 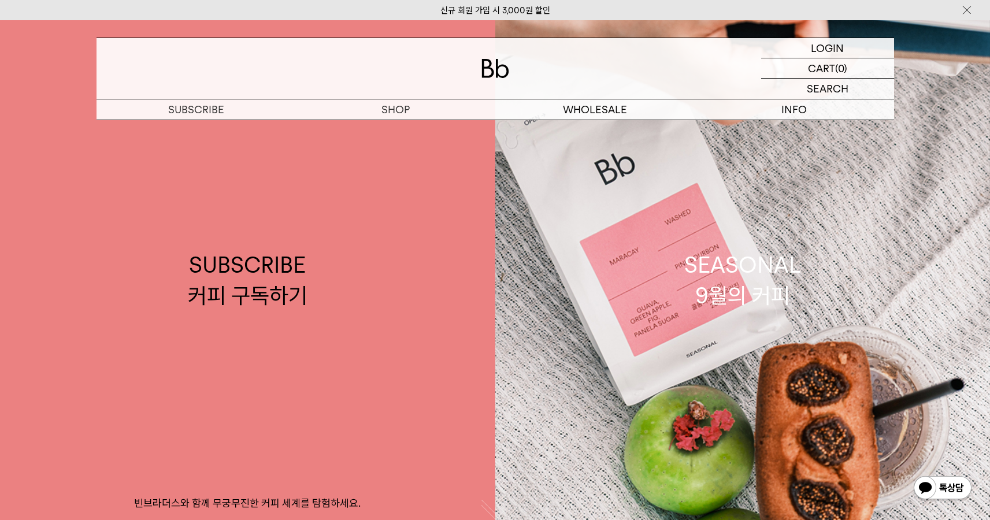 What do you see at coordinates (595, 109) in the screenshot?
I see `p: WHOLESALE` at bounding box center [595, 109].